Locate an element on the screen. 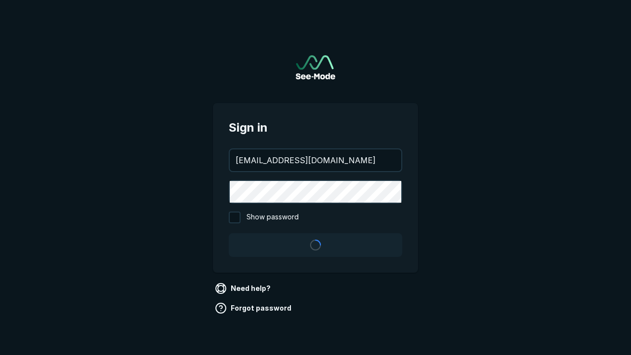 The height and width of the screenshot is (355, 631). a: Need help? is located at coordinates (244, 288).